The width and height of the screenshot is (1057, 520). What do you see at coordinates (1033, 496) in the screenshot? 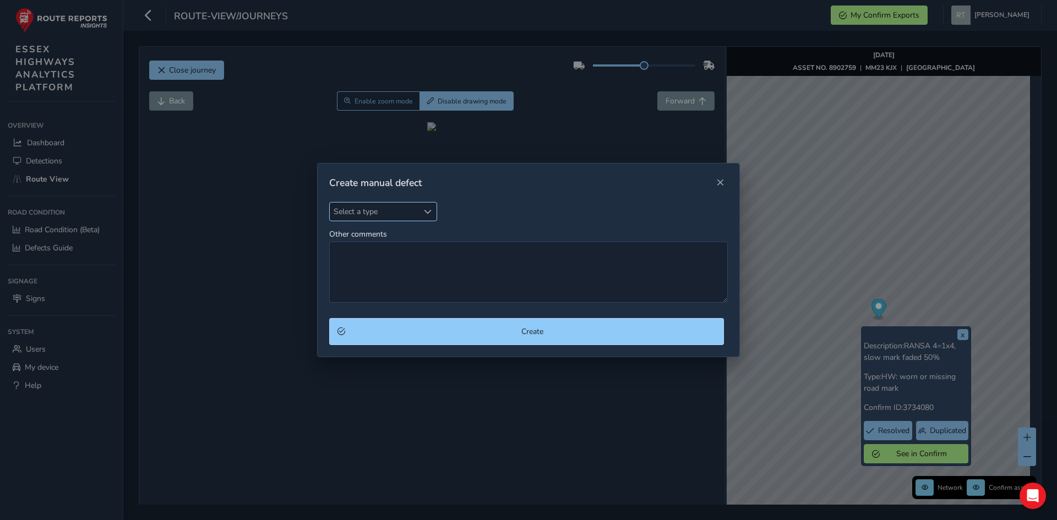
I see `div: Open Intercom Messenger` at bounding box center [1033, 496].